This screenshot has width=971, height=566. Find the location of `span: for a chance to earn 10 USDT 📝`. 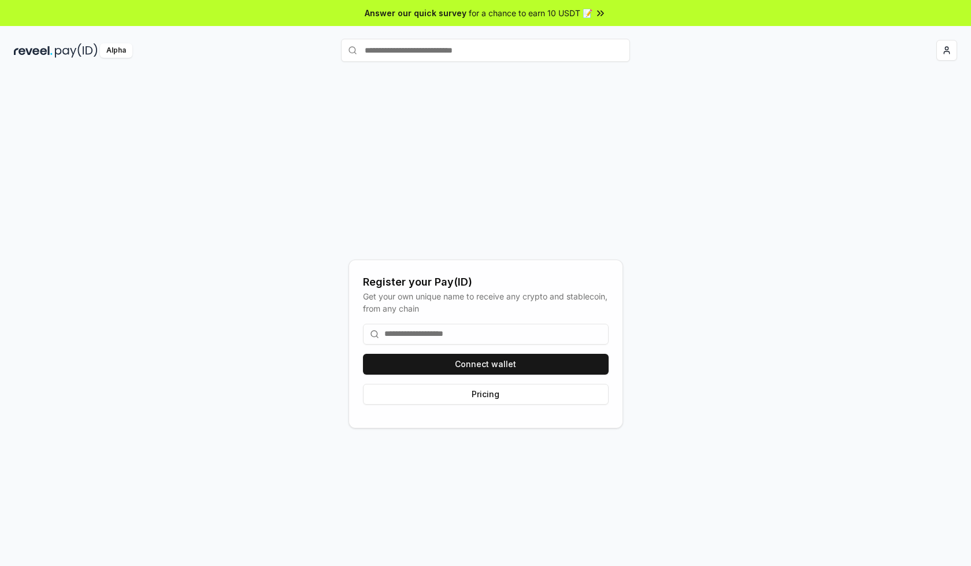

span: for a chance to earn 10 USDT 📝 is located at coordinates (530, 13).